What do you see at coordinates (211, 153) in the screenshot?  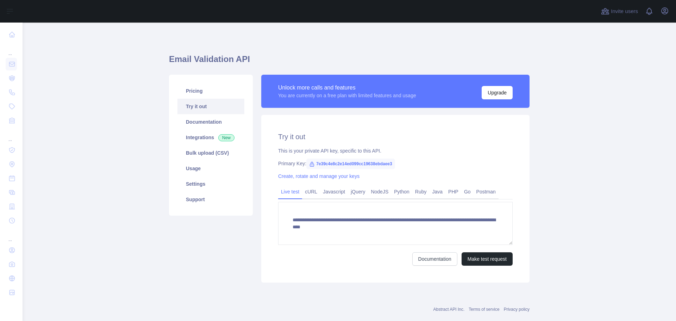 I see `a: Bulk upload (CSV)` at bounding box center [211, 153].